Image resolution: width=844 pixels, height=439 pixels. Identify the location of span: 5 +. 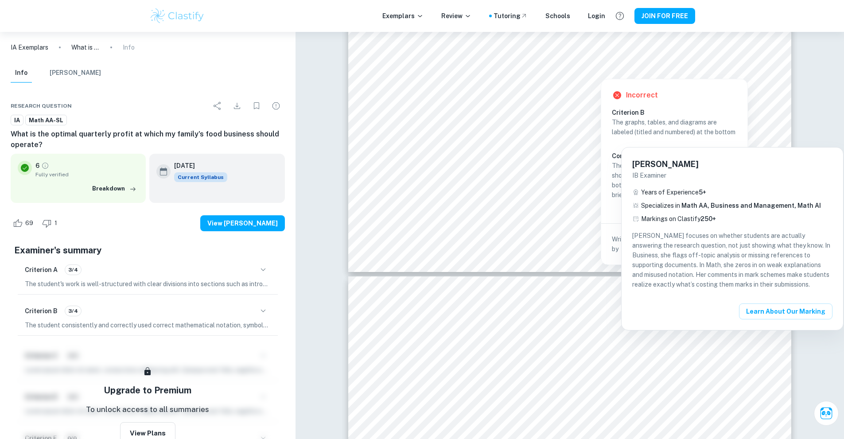
(702, 192).